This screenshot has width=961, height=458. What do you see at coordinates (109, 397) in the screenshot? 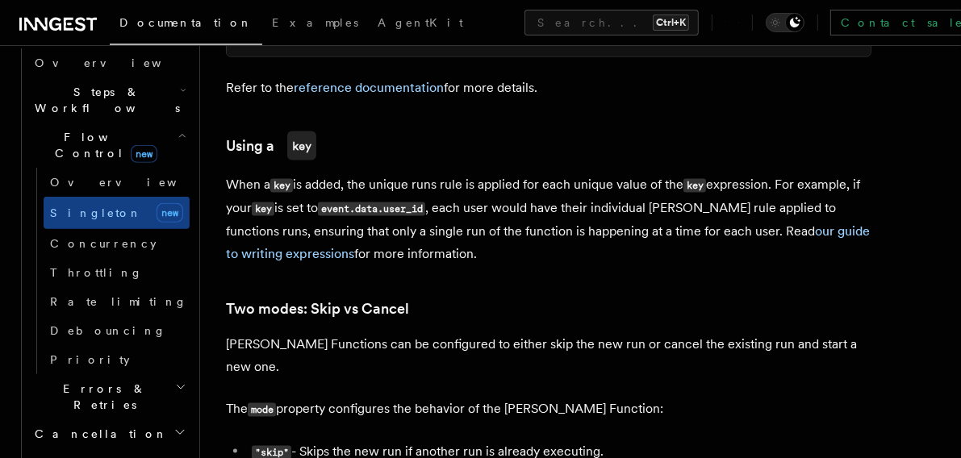
I see `button: Errors & Retries` at bounding box center [109, 397].